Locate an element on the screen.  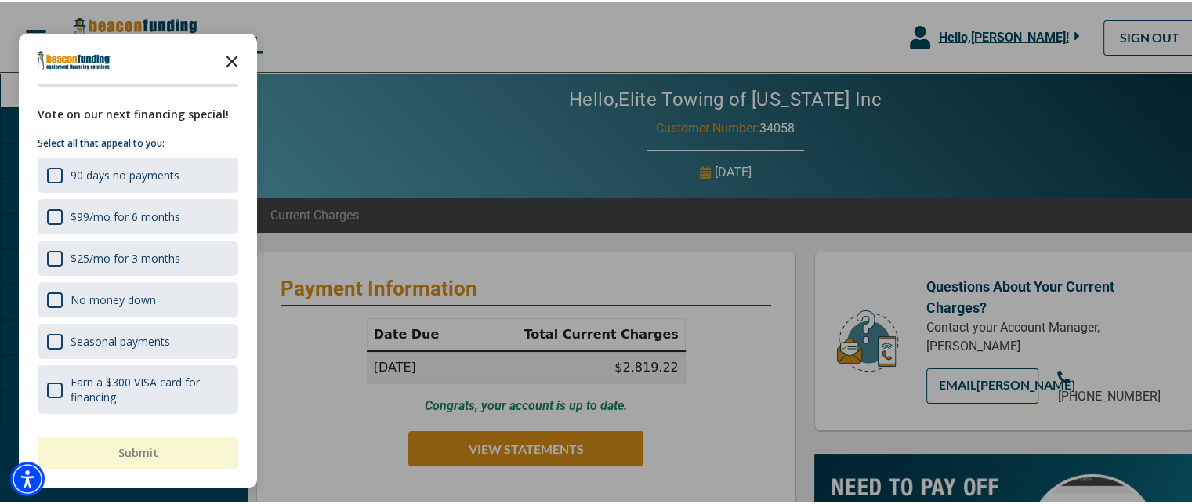
button: Close the survey is located at coordinates (232, 58).